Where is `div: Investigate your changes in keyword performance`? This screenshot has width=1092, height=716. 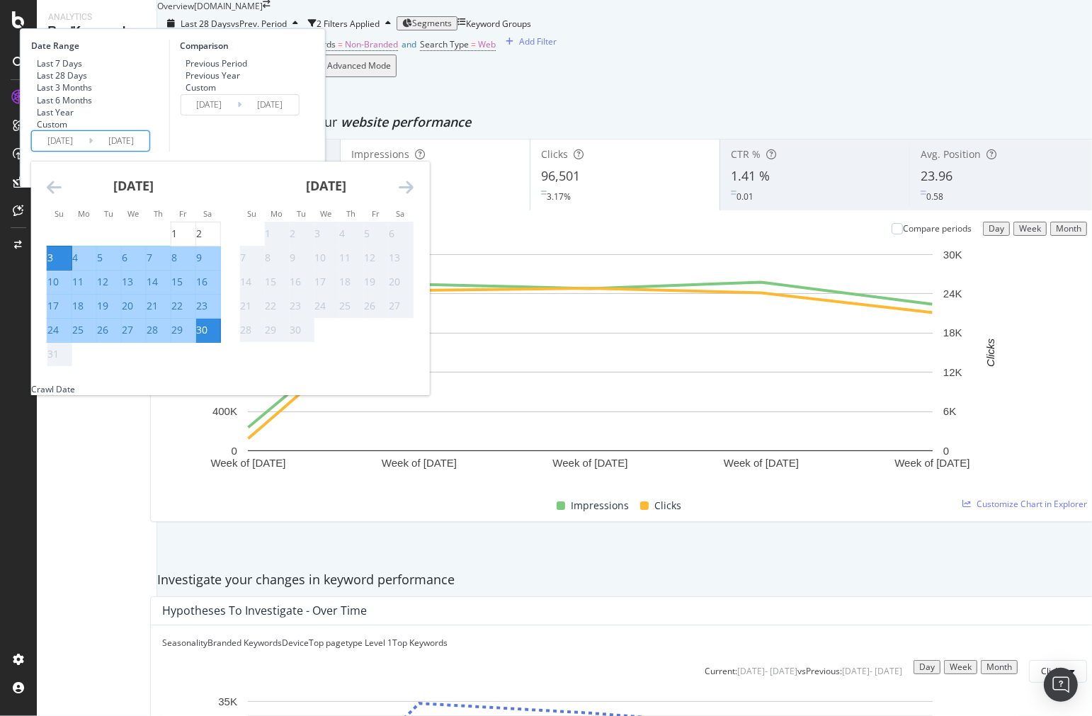
div: Investigate your changes in keyword performance is located at coordinates (625, 580).